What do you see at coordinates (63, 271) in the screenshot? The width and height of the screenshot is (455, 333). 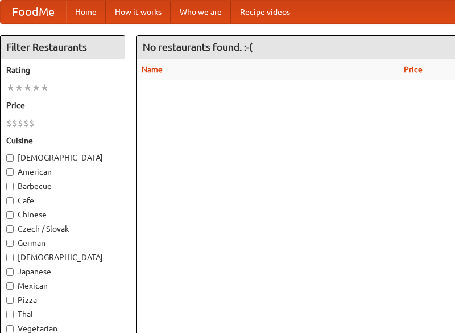 I see `label: Japanese` at bounding box center [63, 271].